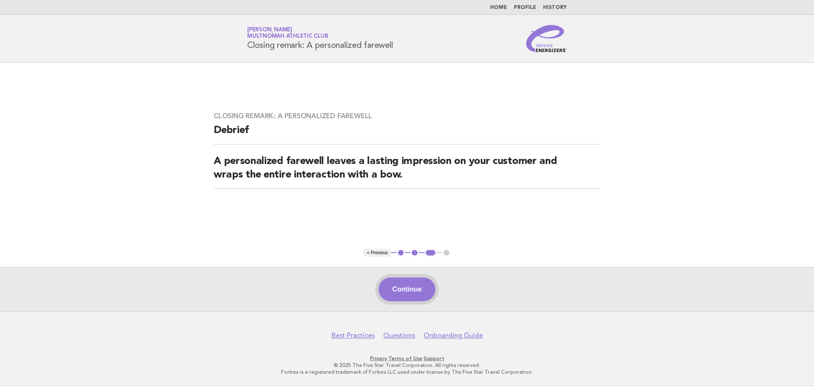  What do you see at coordinates (407, 172) in the screenshot?
I see `h2: A personalized farewell leaves a lasting impression on your customer and wraps the entire interac...` at bounding box center [407, 172].